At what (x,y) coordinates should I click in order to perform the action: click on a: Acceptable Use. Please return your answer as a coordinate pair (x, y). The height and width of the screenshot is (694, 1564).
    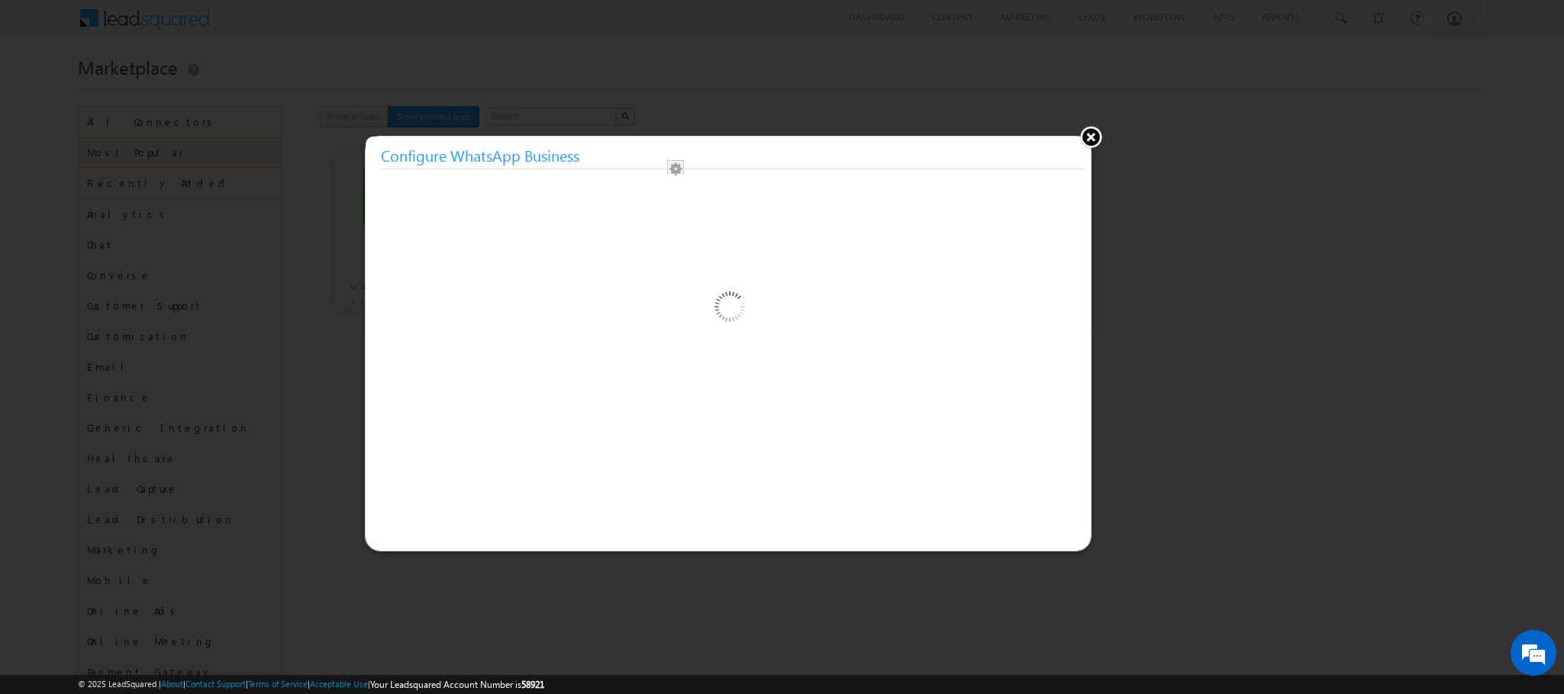
    Looking at the image, I should click on (339, 684).